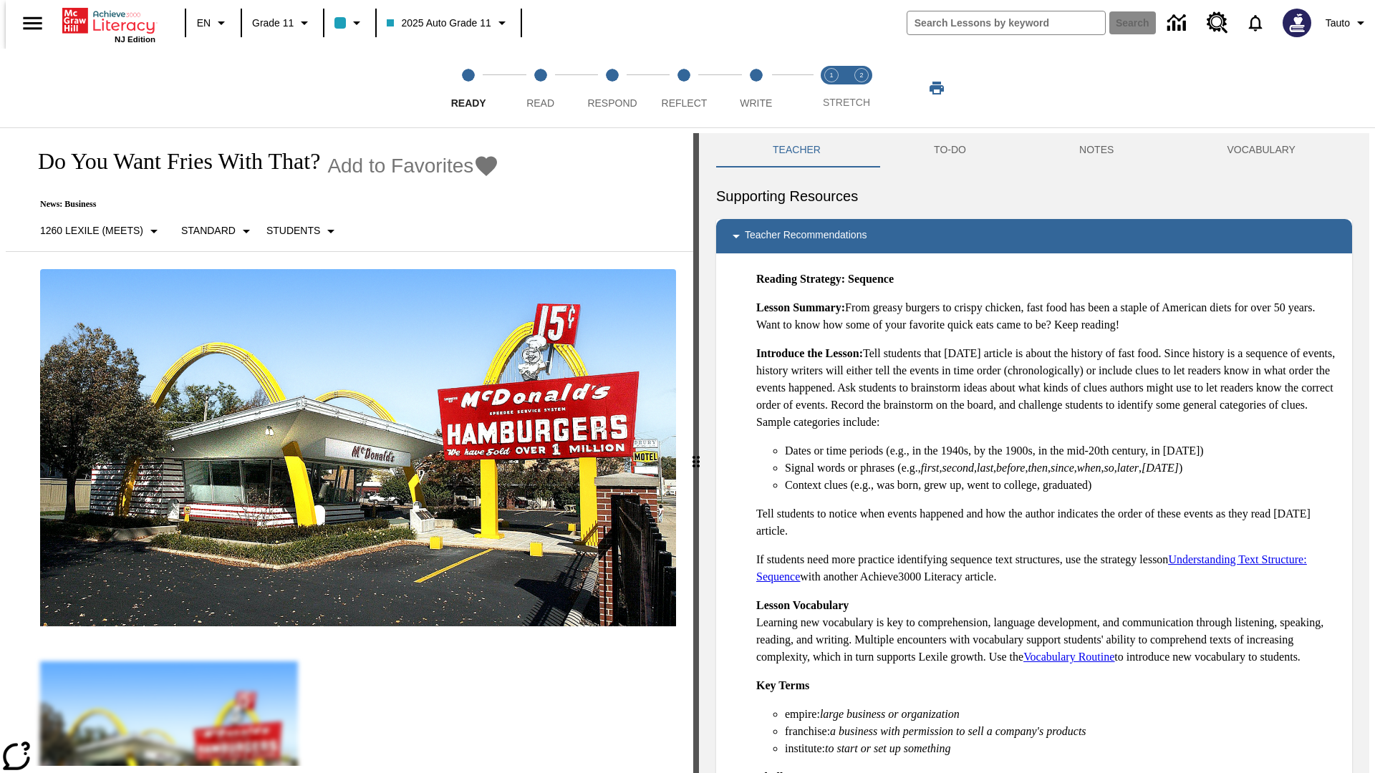 This screenshot has width=1375, height=773. I want to click on strong: Sequence, so click(871, 279).